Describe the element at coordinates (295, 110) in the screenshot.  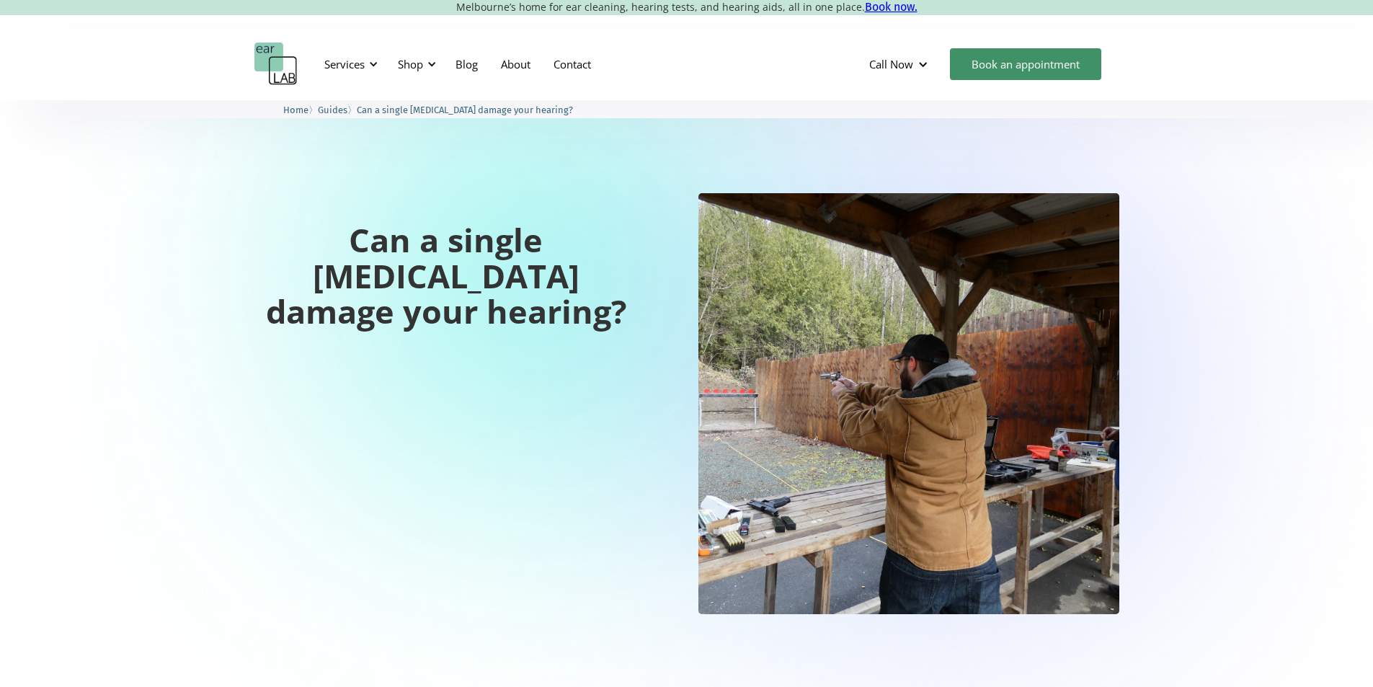
I see `span: Home` at that location.